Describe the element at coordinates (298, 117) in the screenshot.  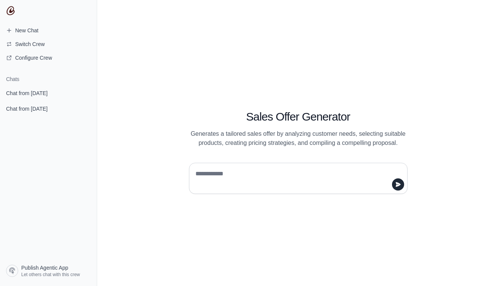
I see `h1: Sales Offer Generator` at that location.